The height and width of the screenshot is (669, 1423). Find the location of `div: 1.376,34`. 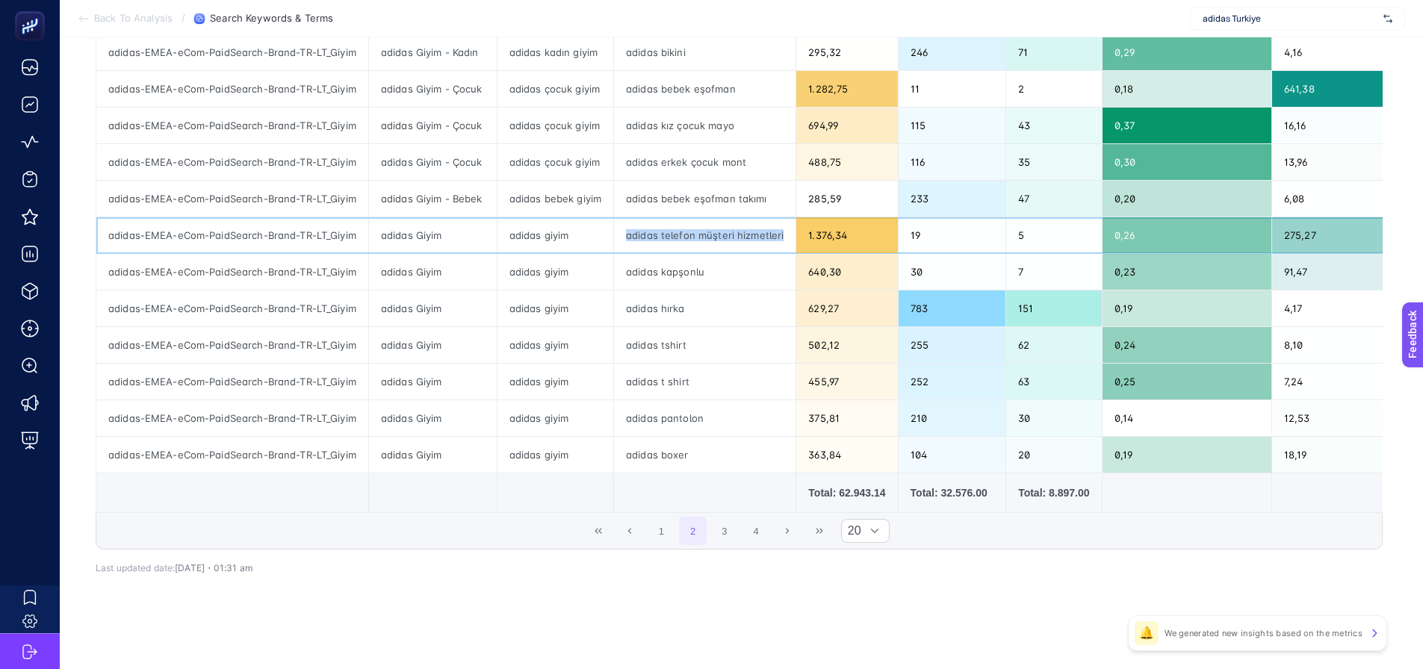

div: 1.376,34 is located at coordinates (846, 235).